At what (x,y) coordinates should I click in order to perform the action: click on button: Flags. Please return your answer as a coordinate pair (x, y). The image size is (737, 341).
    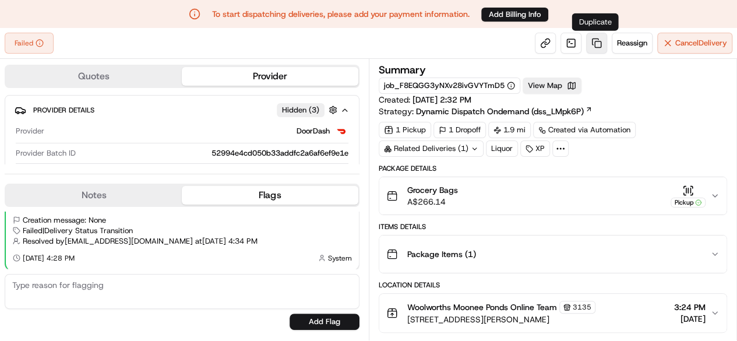
    Looking at the image, I should click on (270, 195).